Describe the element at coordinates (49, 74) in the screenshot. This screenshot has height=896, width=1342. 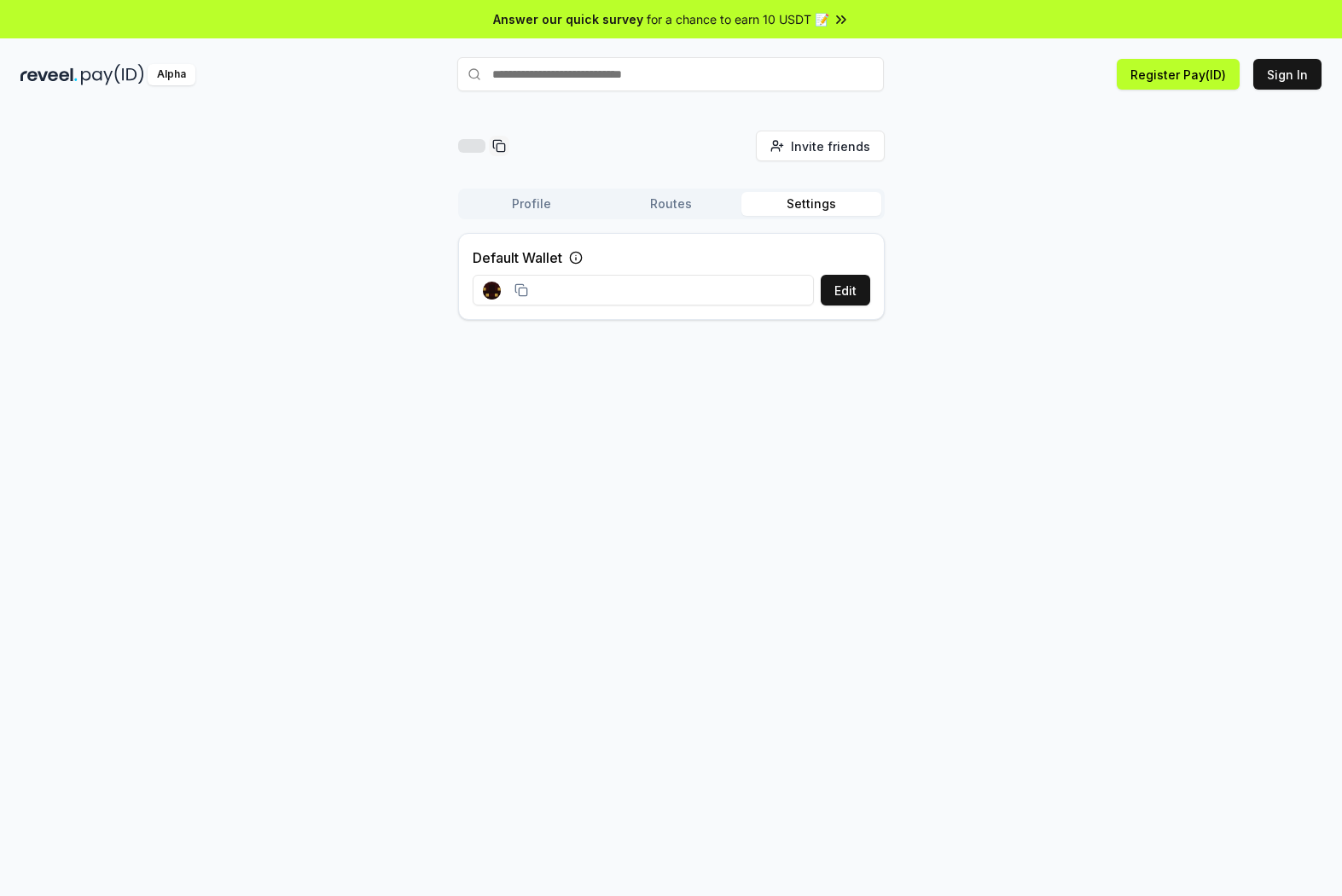
I see `img: reveel_dark` at that location.